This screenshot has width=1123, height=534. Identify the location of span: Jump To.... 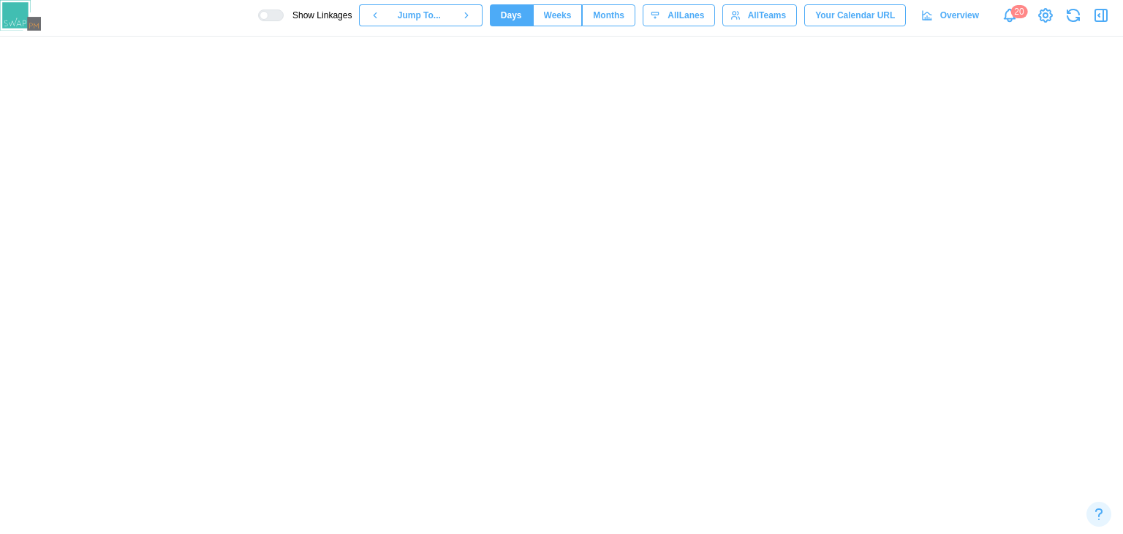
(419, 15).